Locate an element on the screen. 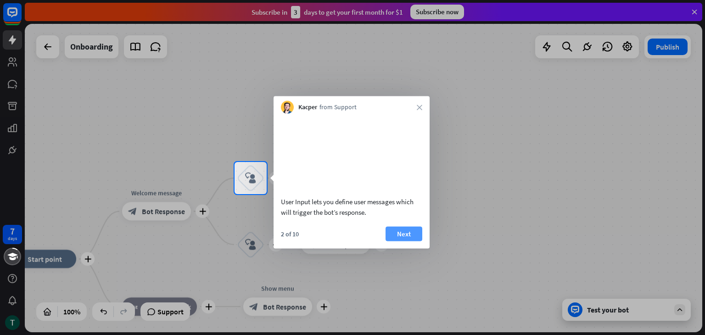 The image size is (705, 335). i: block_user_input is located at coordinates (251, 178).